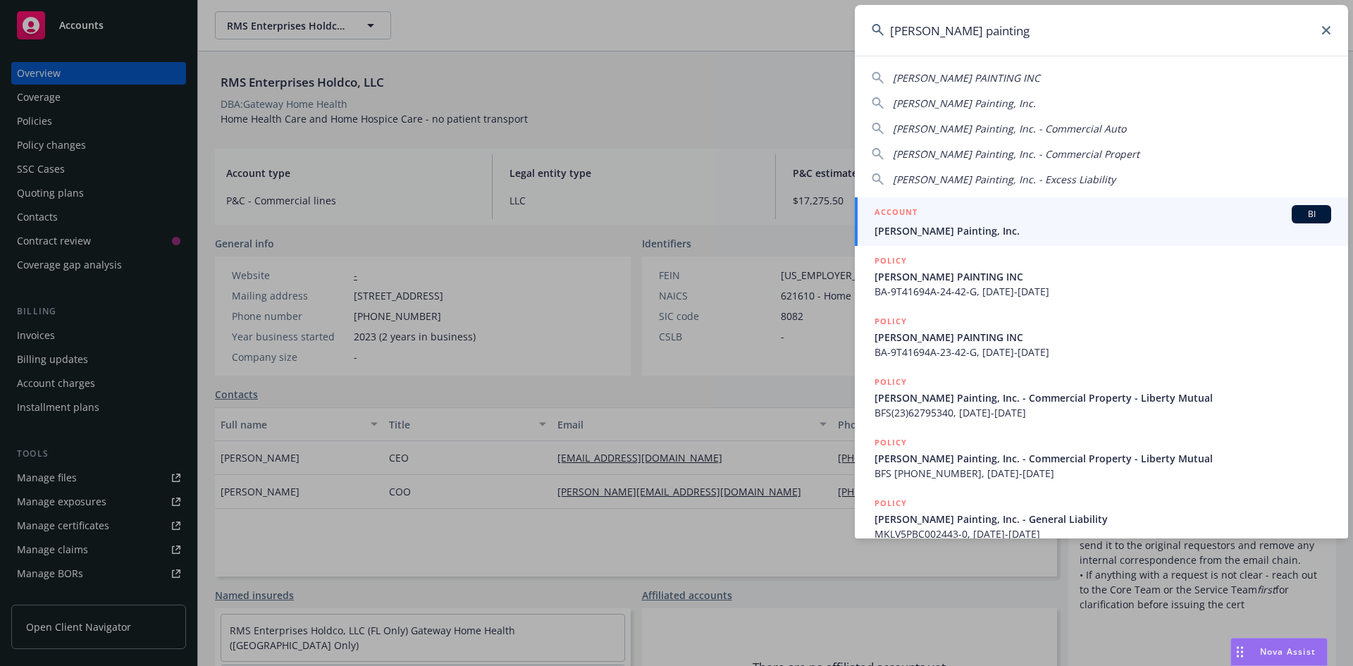 The height and width of the screenshot is (666, 1353). I want to click on button: Nova Assist, so click(1279, 652).